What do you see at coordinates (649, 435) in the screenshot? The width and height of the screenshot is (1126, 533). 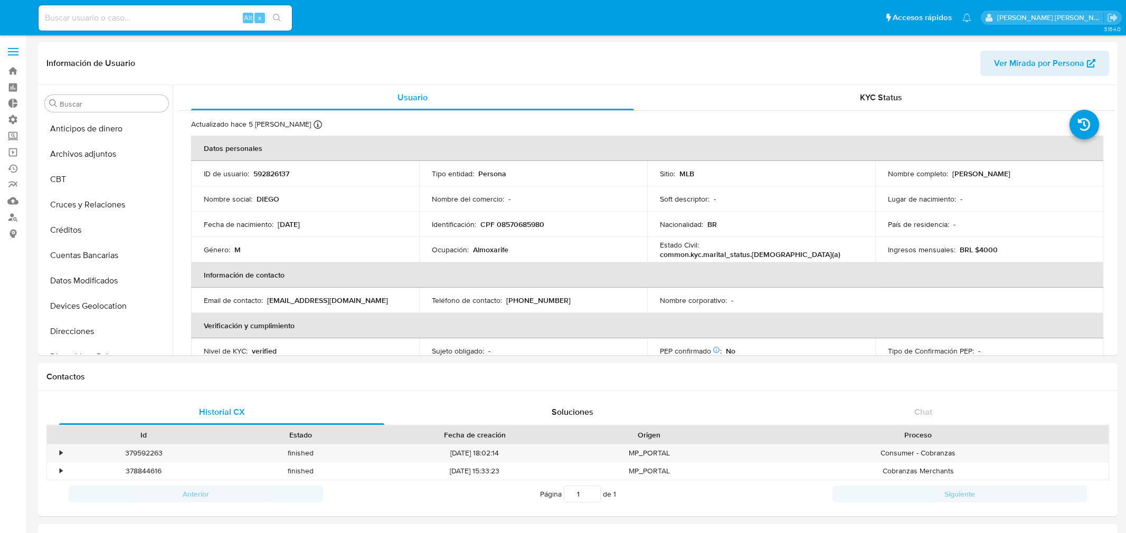 I see `div: Origen` at bounding box center [649, 435].